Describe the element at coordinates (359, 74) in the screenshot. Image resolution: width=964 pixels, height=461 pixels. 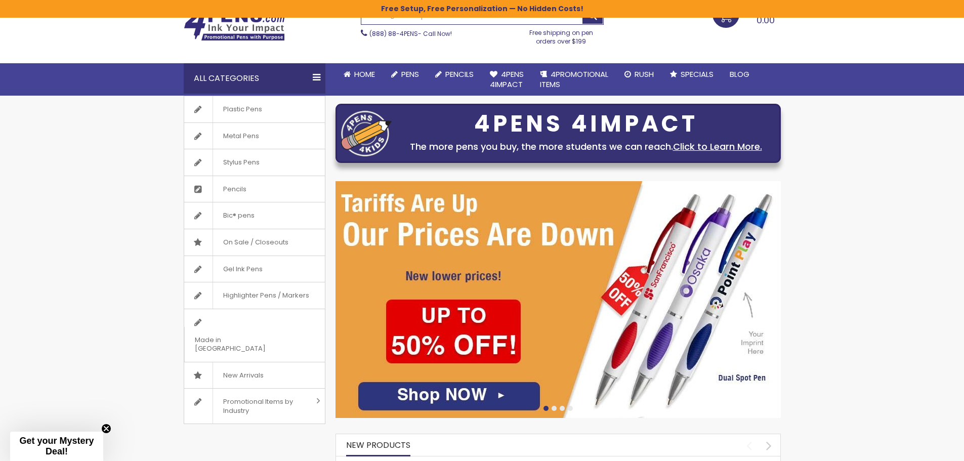
I see `a: Home` at that location.